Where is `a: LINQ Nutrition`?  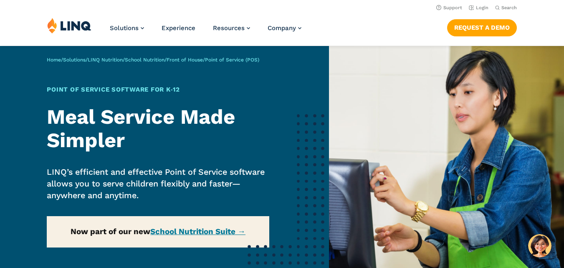
a: LINQ Nutrition is located at coordinates (105, 60).